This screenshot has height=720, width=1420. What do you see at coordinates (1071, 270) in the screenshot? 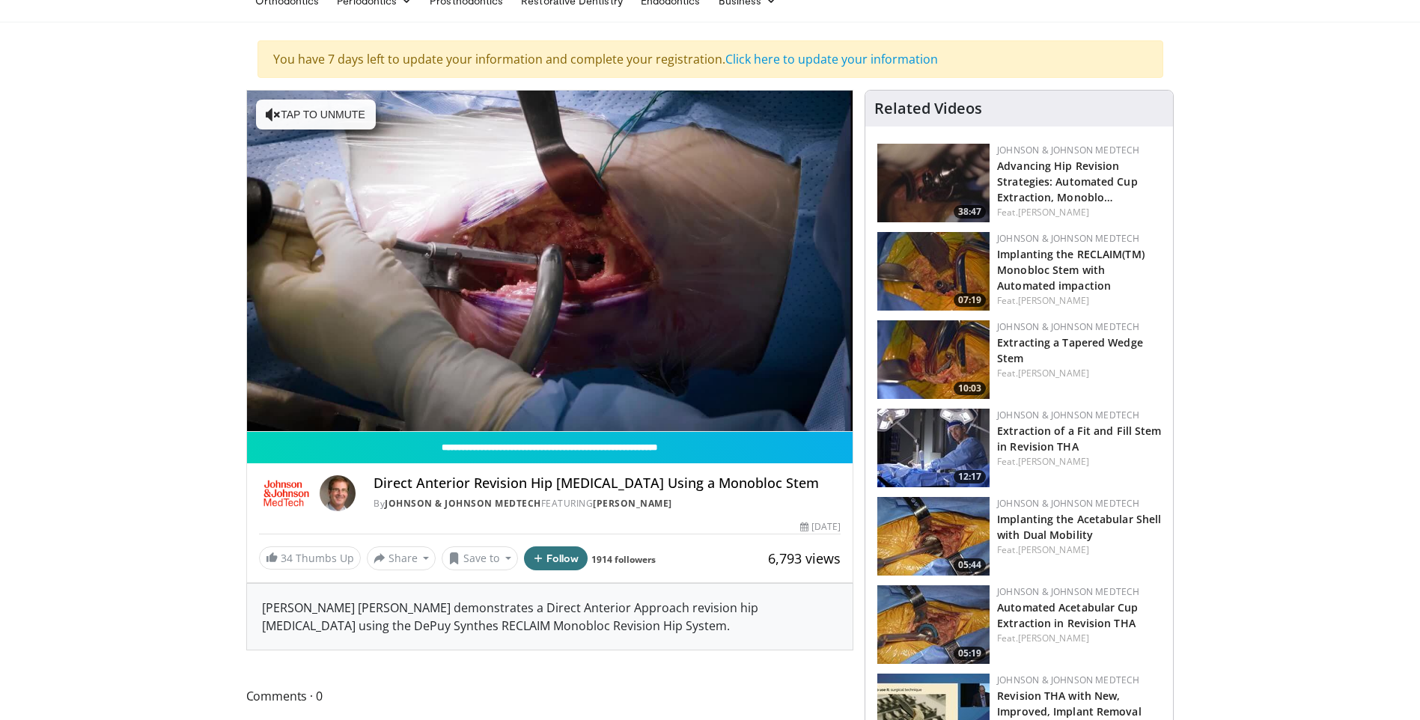
I see `a: Implanting the RECLAIM(TM) Monobloc Stem with Automated impaction` at bounding box center [1071, 270].